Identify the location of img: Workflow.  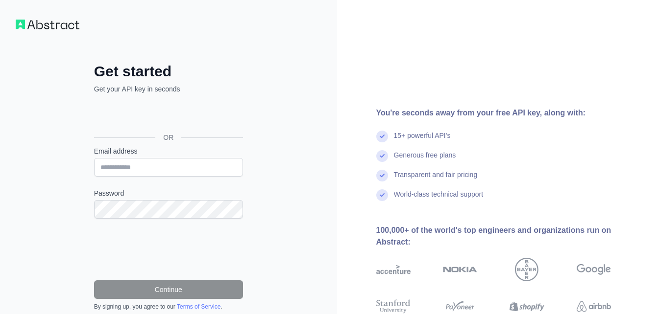
(48, 24).